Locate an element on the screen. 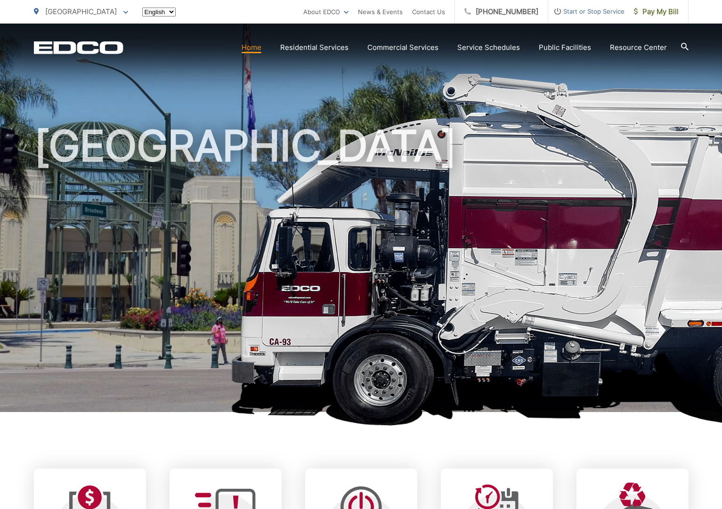 The width and height of the screenshot is (722, 509). select: Select a language is located at coordinates (159, 12).